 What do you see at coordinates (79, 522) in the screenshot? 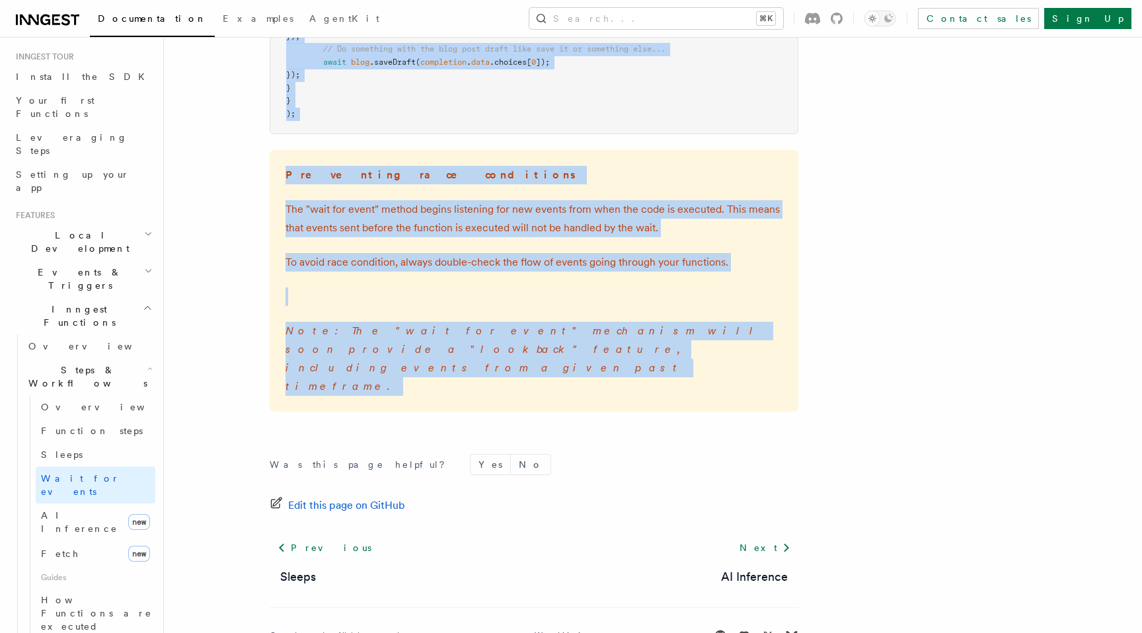
I see `span: AI Inference` at bounding box center [79, 522].